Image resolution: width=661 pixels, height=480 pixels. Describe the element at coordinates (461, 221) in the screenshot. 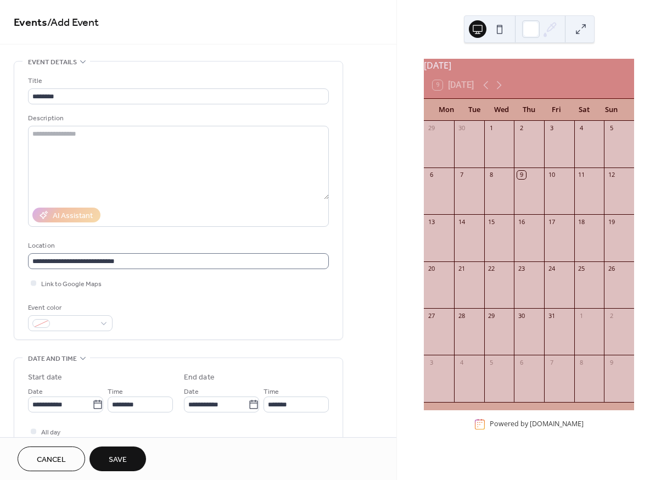

I see `div: 14` at that location.